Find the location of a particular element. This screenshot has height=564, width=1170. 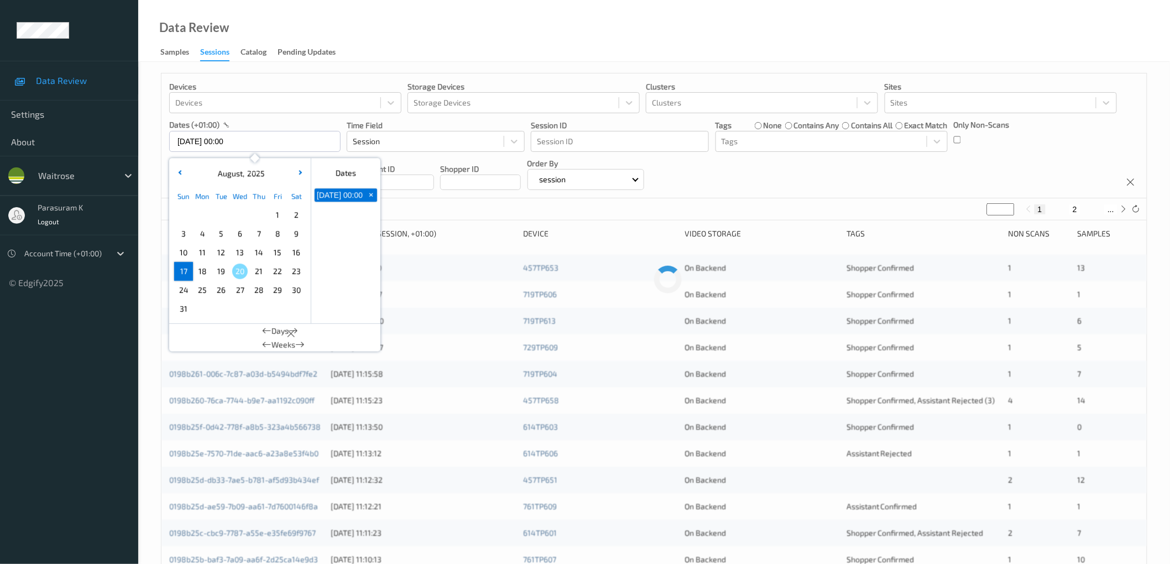

span: 14 is located at coordinates (1081, 400).